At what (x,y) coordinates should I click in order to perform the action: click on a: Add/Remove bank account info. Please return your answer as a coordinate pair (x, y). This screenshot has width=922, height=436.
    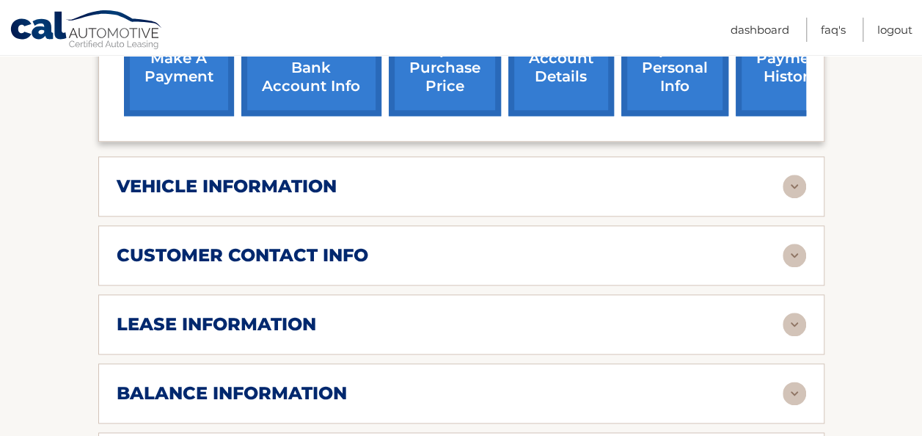
    Looking at the image, I should click on (311, 67).